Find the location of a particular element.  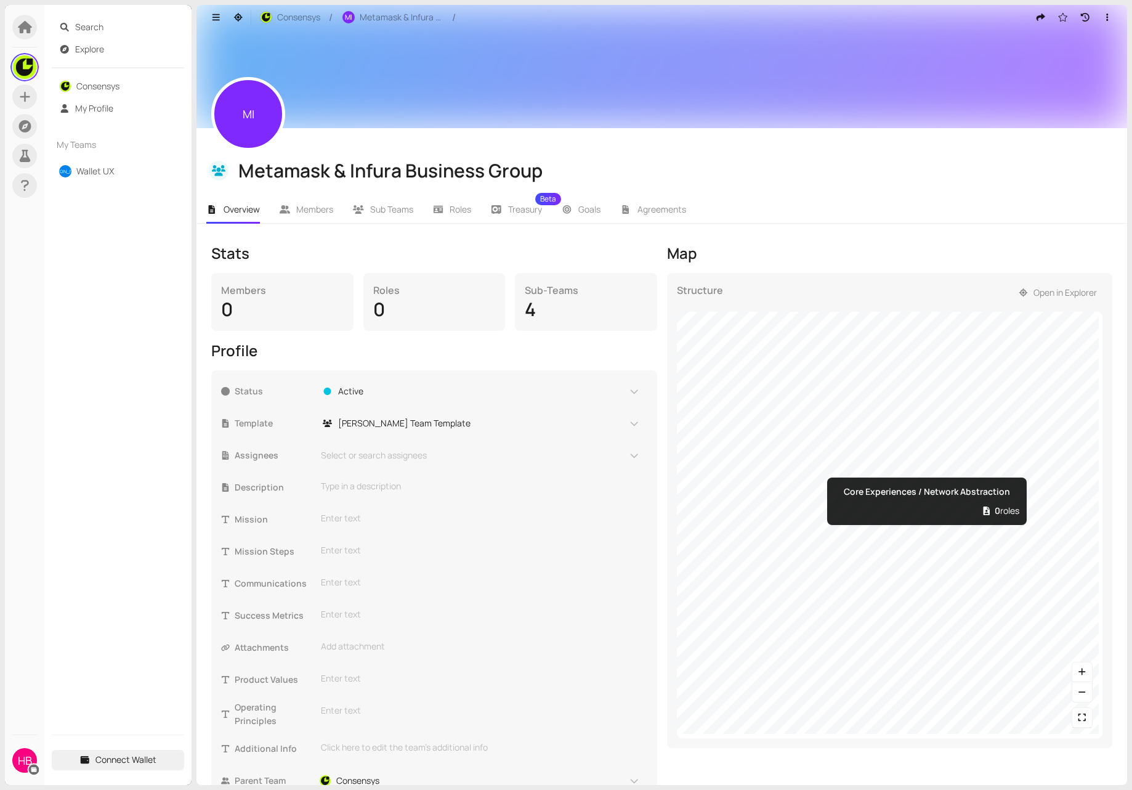

span: Communications is located at coordinates (274, 583).